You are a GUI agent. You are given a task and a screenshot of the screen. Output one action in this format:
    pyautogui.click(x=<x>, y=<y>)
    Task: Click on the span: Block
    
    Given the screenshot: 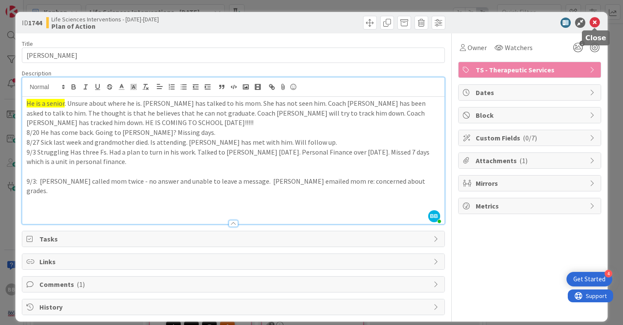 What is the action you would take?
    pyautogui.click(x=530, y=115)
    